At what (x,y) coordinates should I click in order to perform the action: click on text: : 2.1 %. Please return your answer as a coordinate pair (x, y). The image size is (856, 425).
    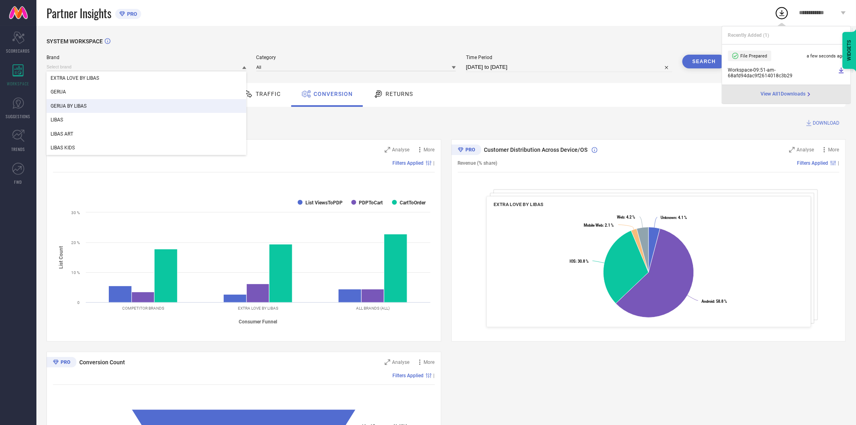
    Looking at the image, I should click on (598, 225).